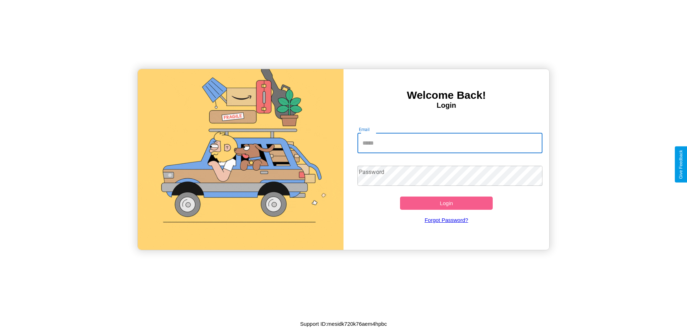 This screenshot has width=687, height=329. Describe the element at coordinates (446, 203) in the screenshot. I see `button: Login` at that location.